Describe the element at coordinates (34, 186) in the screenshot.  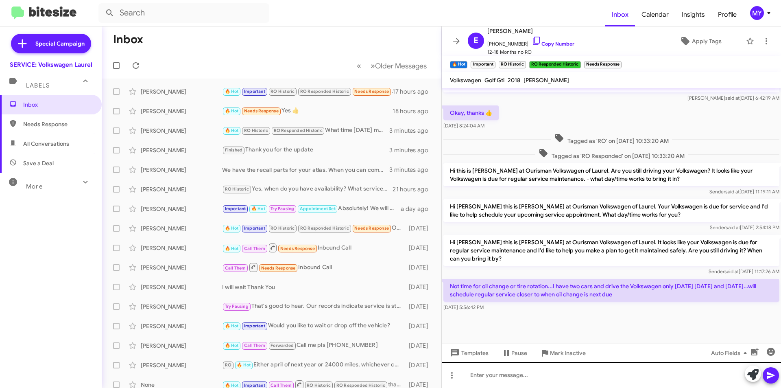
I see `span: More` at that location.